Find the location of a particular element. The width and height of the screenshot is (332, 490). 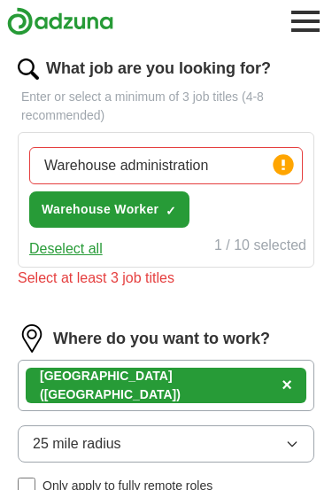

div: Select at least 3 job titles is located at coordinates (166, 278).